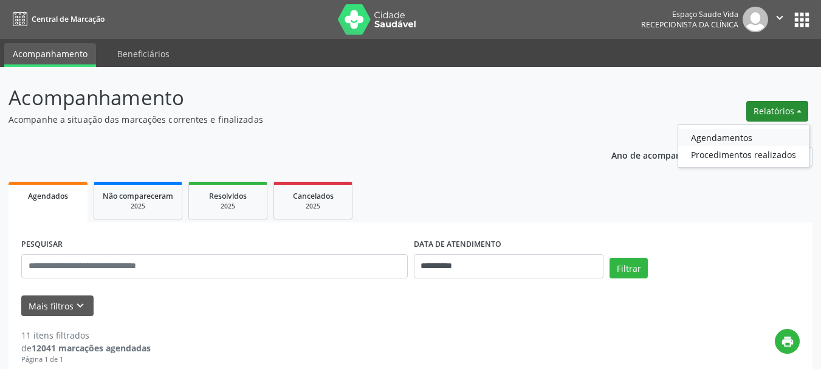 The width and height of the screenshot is (821, 369). Describe the element at coordinates (50, 55) in the screenshot. I see `a: Acompanhamento` at that location.